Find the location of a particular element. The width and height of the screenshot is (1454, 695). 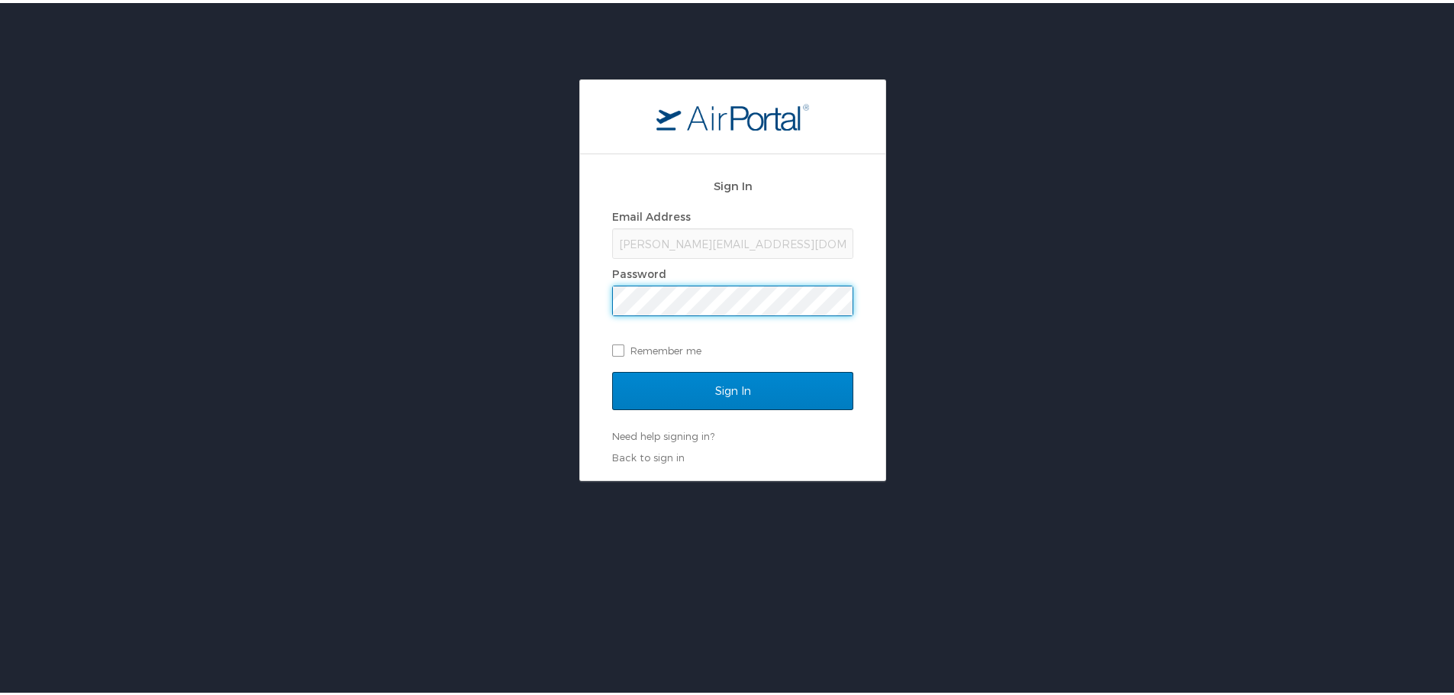

a: Need help signing in? is located at coordinates (663, 433).